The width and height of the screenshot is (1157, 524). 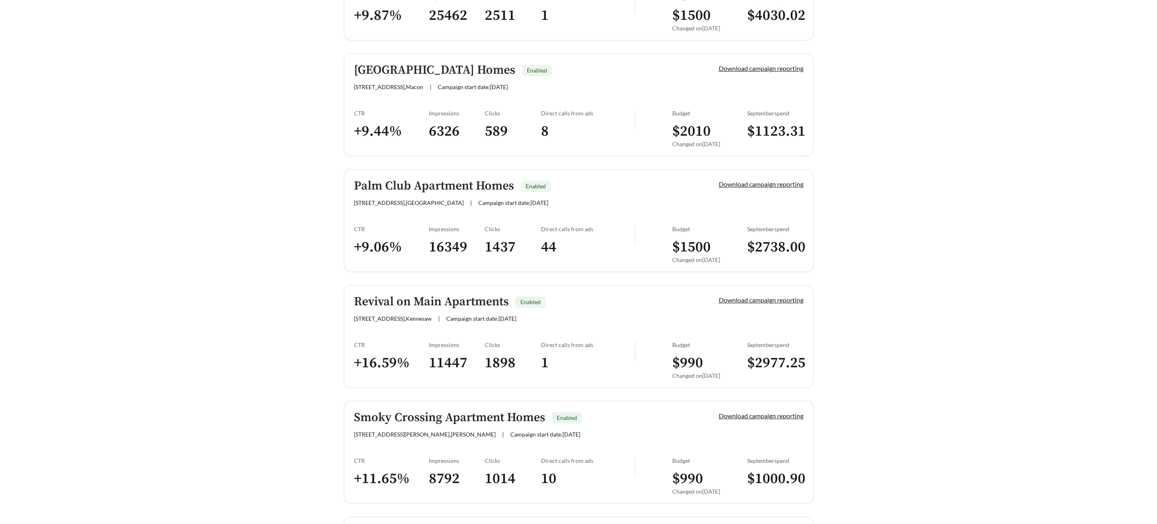 I want to click on h3: 1437, so click(x=512, y=247).